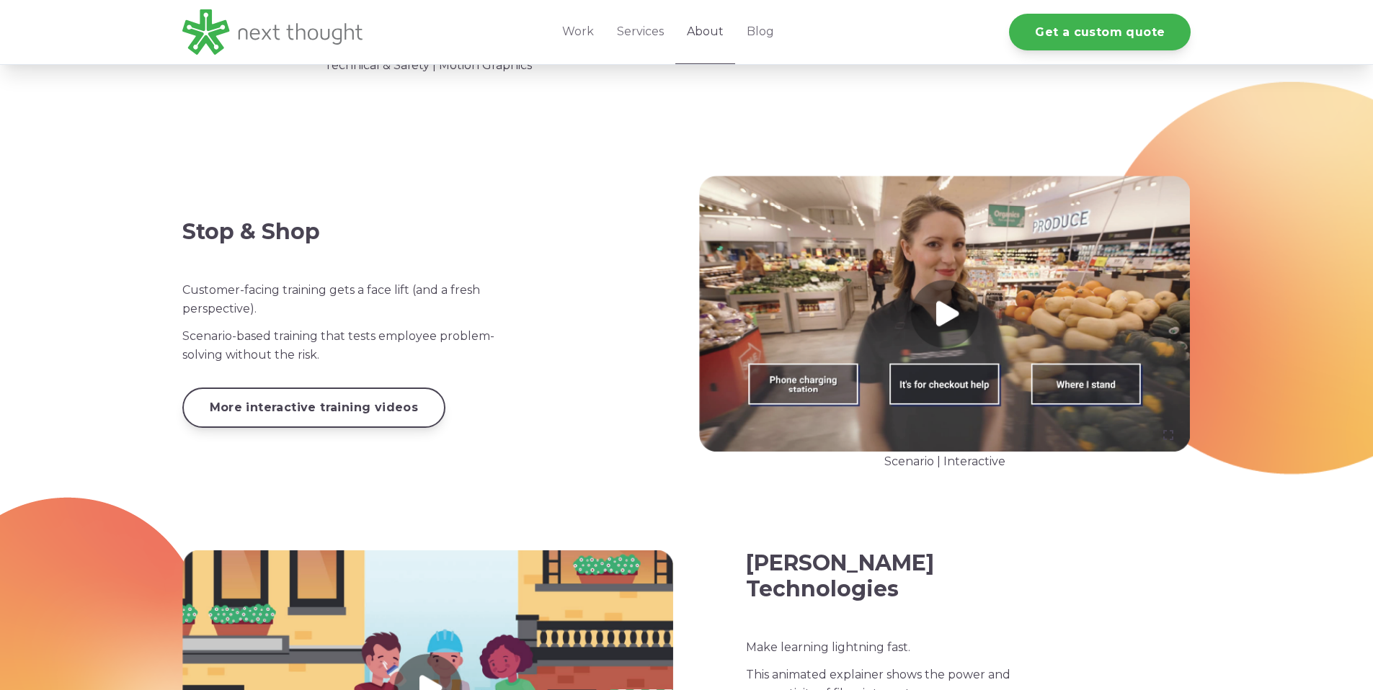 Image resolution: width=1373 pixels, height=690 pixels. What do you see at coordinates (344, 232) in the screenshot?
I see `h3: Stop & Shop` at bounding box center [344, 232].